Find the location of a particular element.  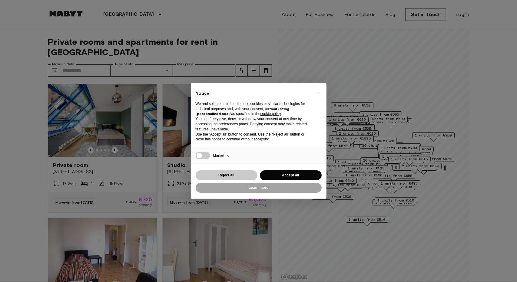

h2: Notice is located at coordinates (254, 94).